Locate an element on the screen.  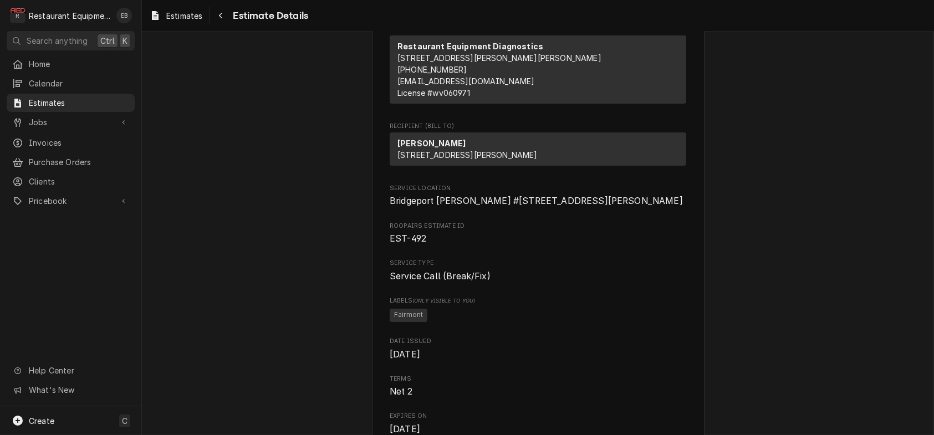
div: Terms is located at coordinates (538, 386).